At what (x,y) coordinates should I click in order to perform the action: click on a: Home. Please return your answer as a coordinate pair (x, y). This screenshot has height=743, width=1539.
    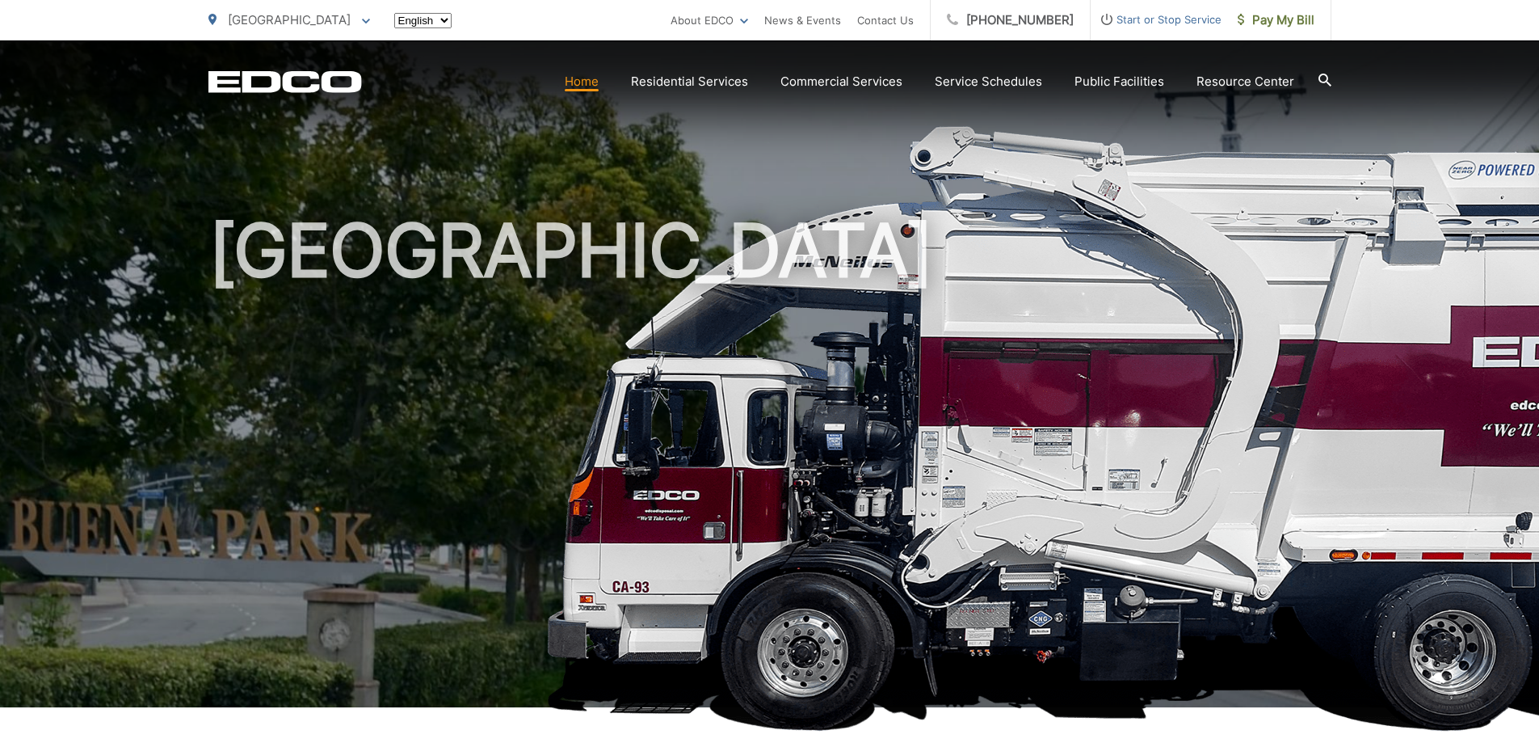
    Looking at the image, I should click on (582, 82).